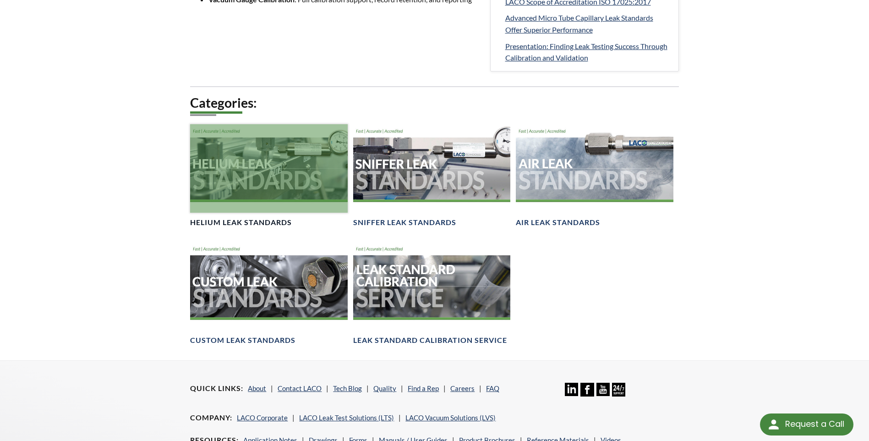 This screenshot has height=441, width=869. What do you see at coordinates (241, 222) in the screenshot?
I see `h4: Helium Leak Standards` at bounding box center [241, 222].